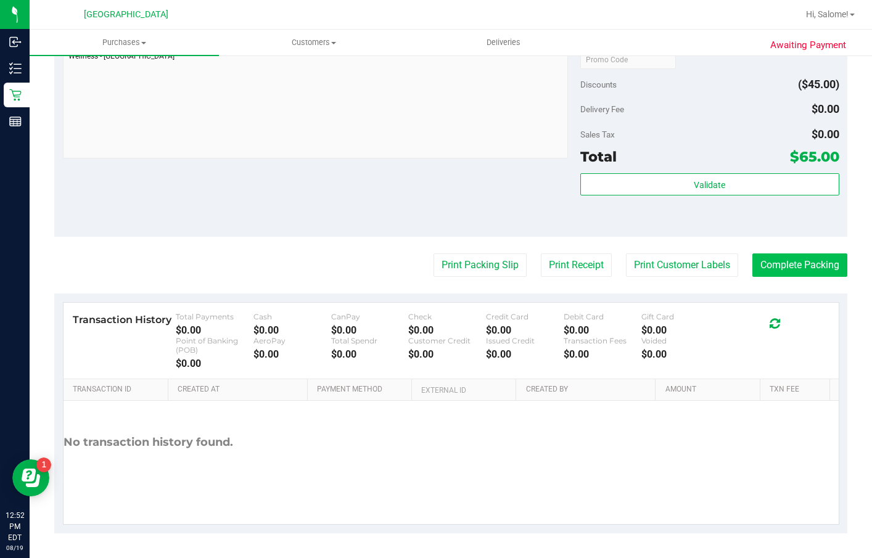 The width and height of the screenshot is (872, 558). What do you see at coordinates (598, 135) in the screenshot?
I see `span: Sales Tax` at bounding box center [598, 135].